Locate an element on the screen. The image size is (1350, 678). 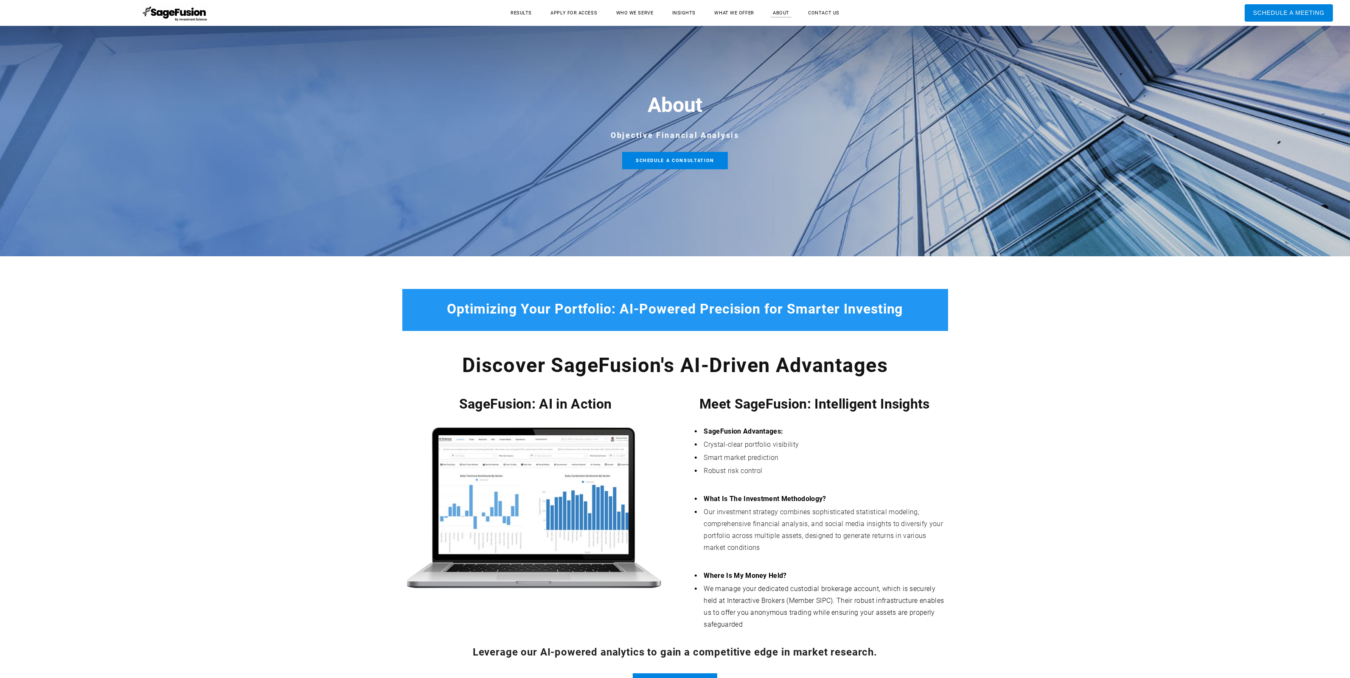
img: Picture is located at coordinates (535, 510).